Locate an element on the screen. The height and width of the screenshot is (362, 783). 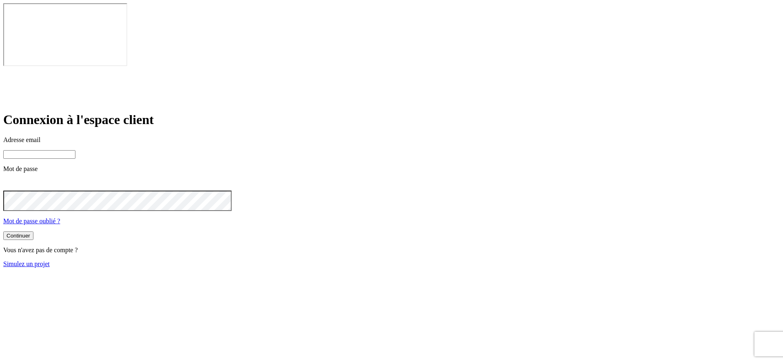
h1: Connexion à l'espace client is located at coordinates (391, 119).